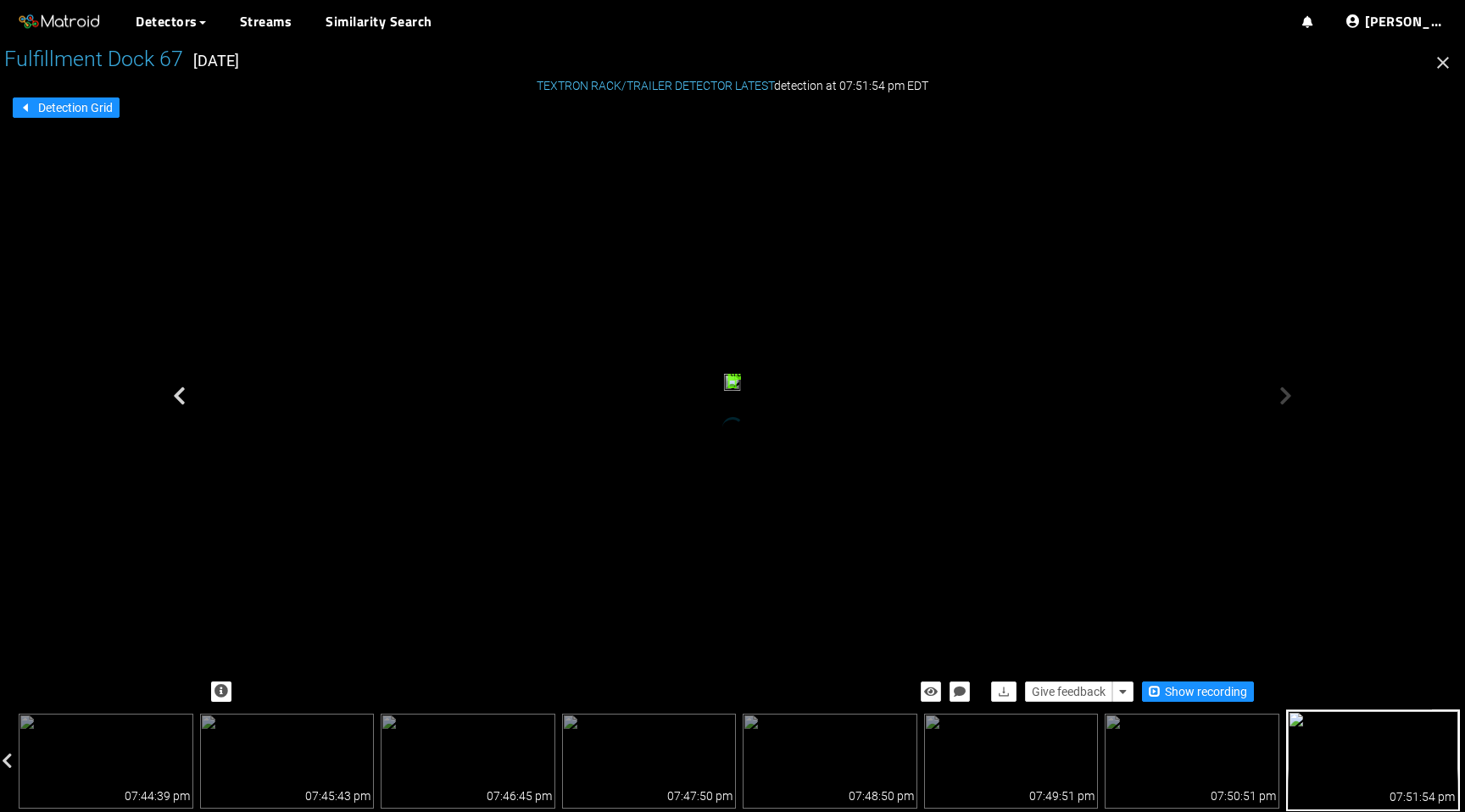 The height and width of the screenshot is (812, 1465). What do you see at coordinates (830, 761) in the screenshot?
I see `img: 1759362530.927050.jpg` at bounding box center [830, 761].